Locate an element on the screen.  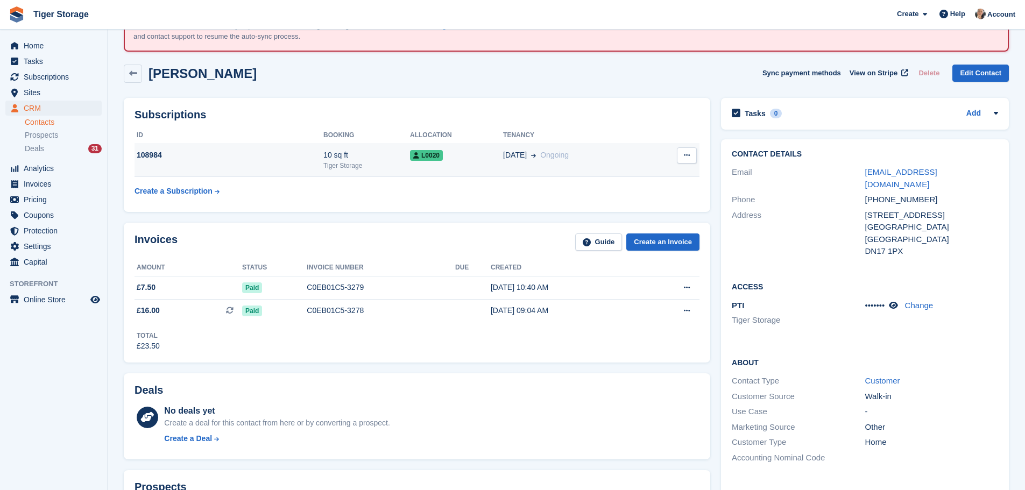
span: Coupons is located at coordinates (56, 215).